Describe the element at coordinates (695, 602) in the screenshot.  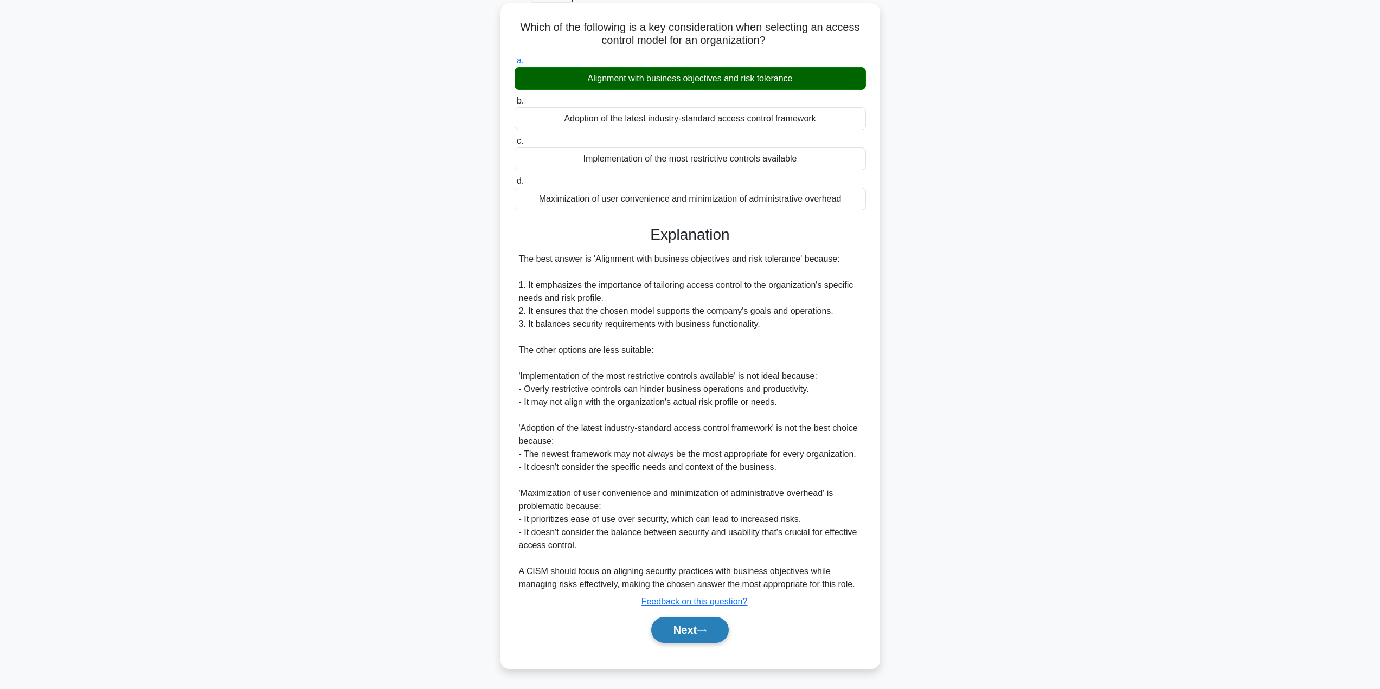
I see `u: Feedback on this question?` at that location.